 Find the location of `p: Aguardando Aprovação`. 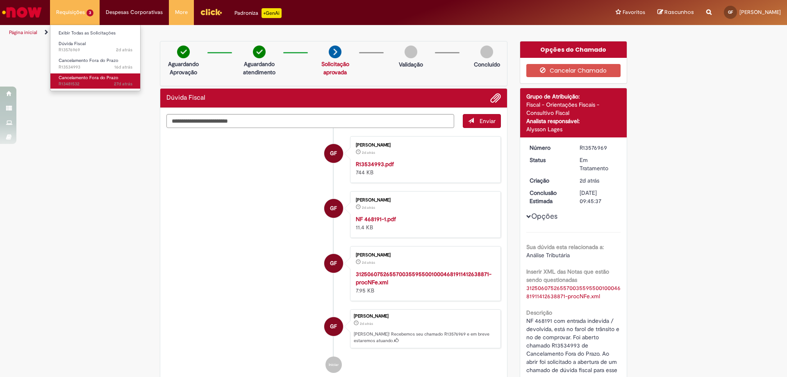

p: Aguardando Aprovação is located at coordinates (183, 68).